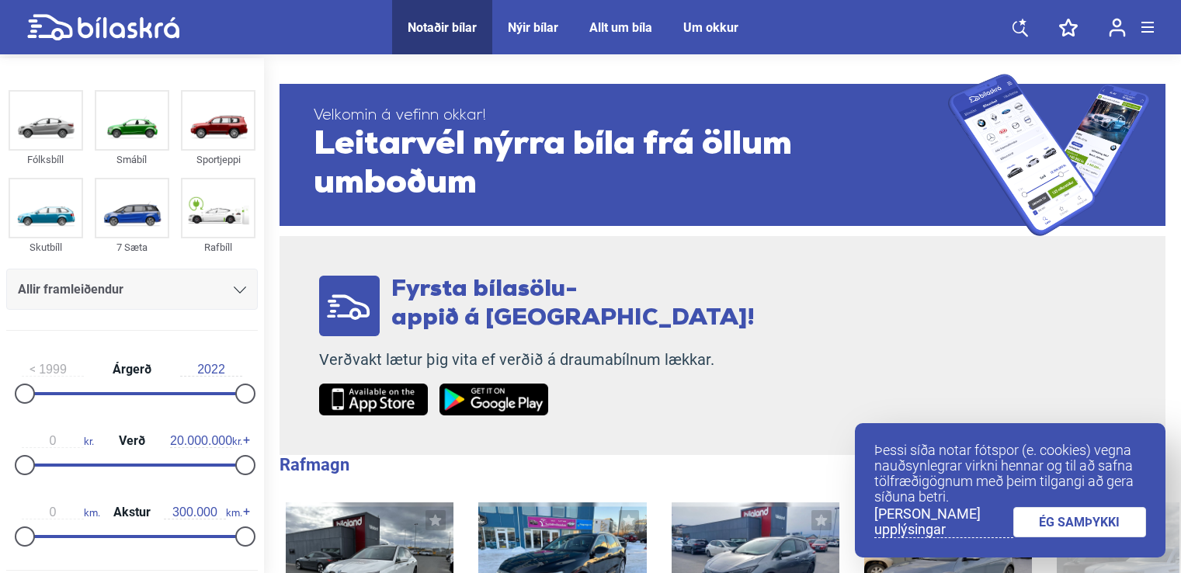  I want to click on div: Smábíl, so click(132, 159).